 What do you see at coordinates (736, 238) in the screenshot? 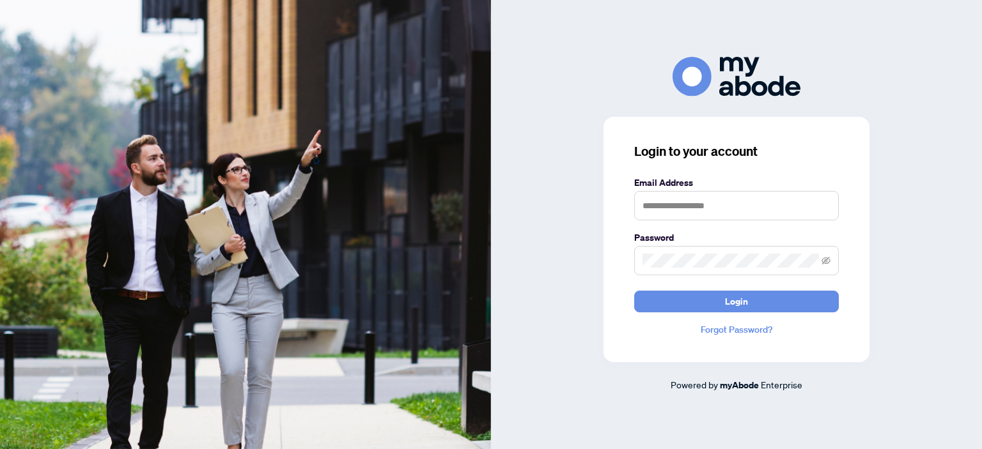
I see `label: Password` at bounding box center [736, 238].